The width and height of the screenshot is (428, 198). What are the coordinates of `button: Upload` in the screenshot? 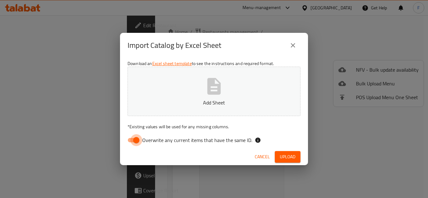 It's located at (288, 157).